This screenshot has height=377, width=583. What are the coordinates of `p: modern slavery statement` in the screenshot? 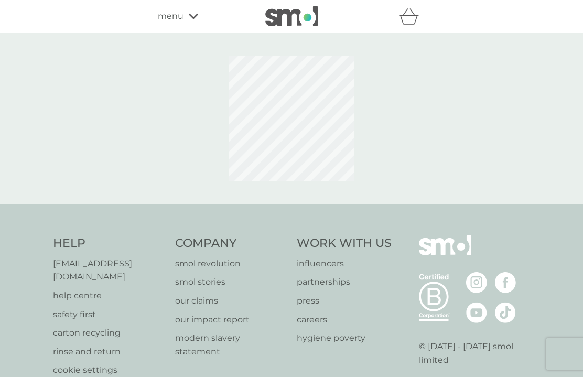 It's located at (231, 345).